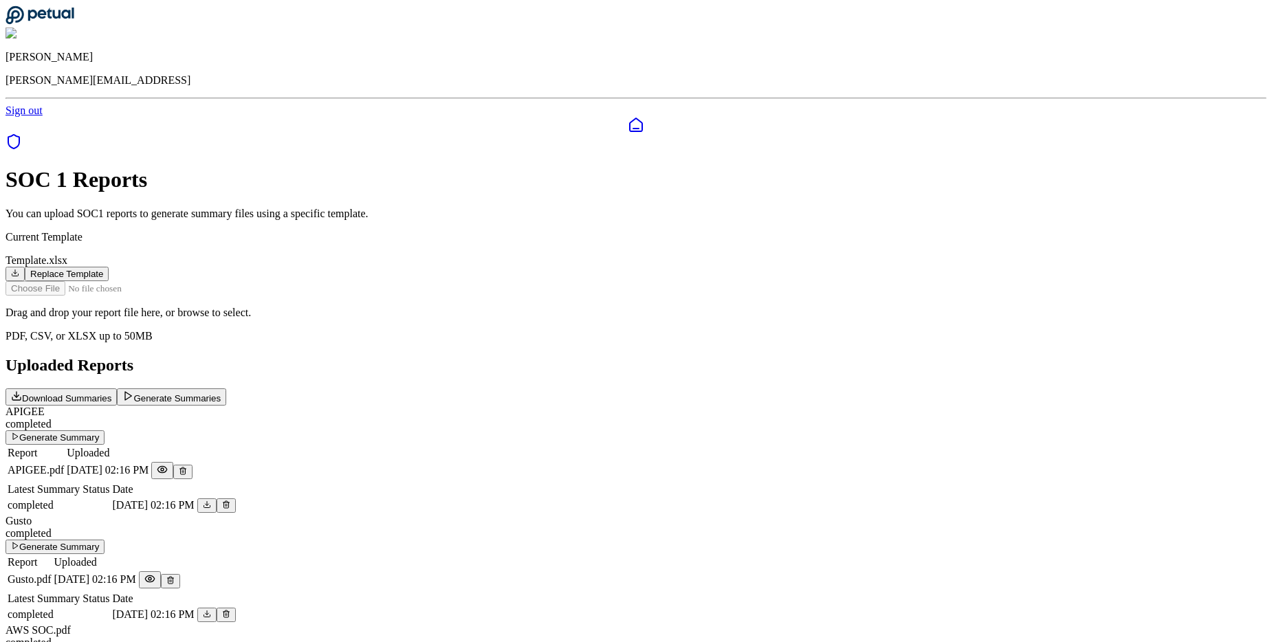 The image size is (1272, 642). What do you see at coordinates (40, 21) in the screenshot?
I see `a: Go to Dashboard` at bounding box center [40, 21].